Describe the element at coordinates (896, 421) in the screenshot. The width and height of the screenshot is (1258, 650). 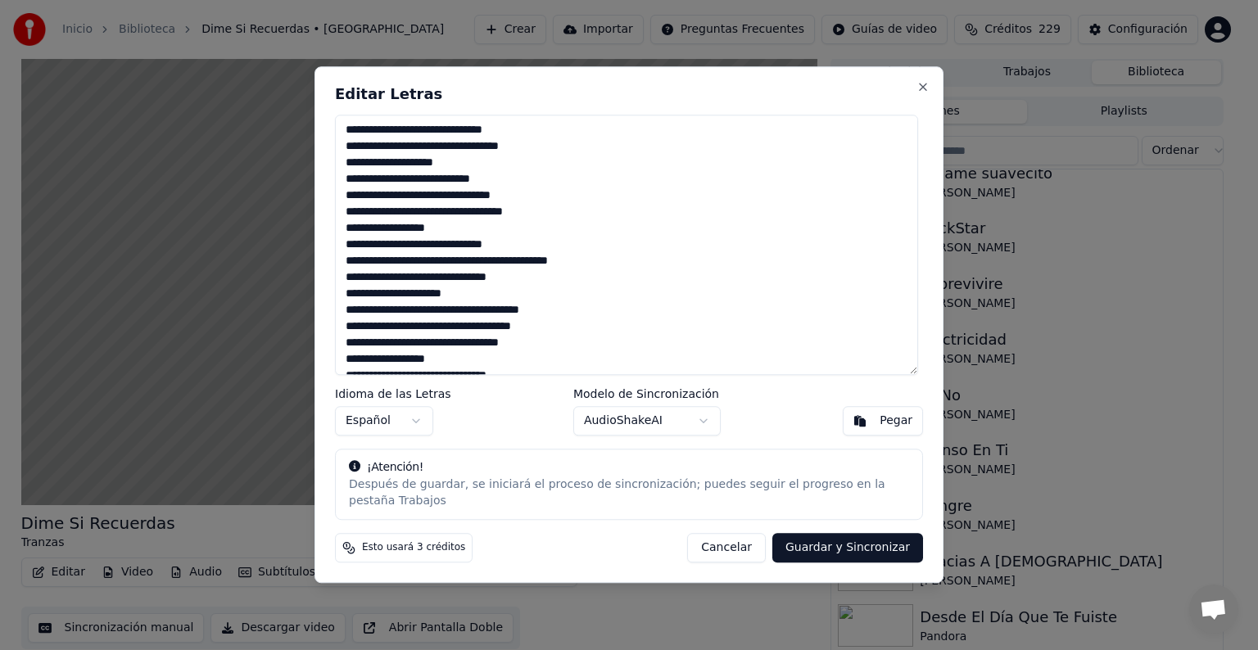
I see `div: Pegar` at that location.